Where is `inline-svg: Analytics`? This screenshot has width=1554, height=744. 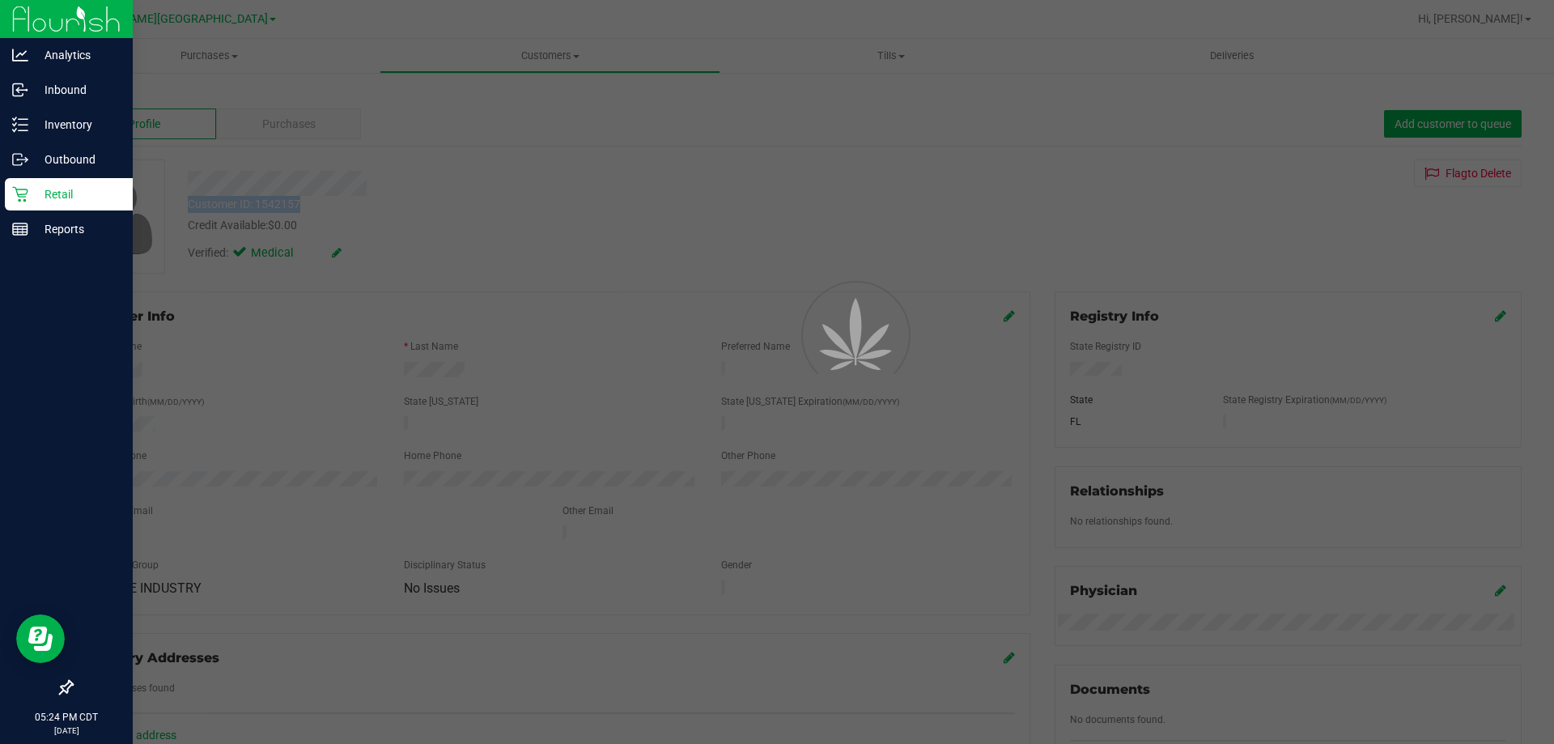
inline-svg: Analytics is located at coordinates (20, 55).